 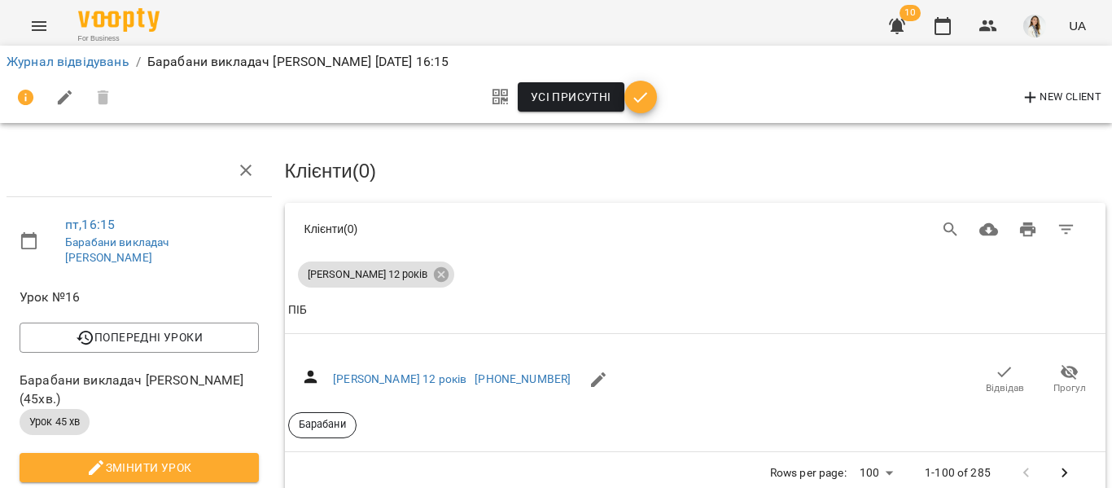 I want to click on button: Попередні уроки, so click(x=139, y=337).